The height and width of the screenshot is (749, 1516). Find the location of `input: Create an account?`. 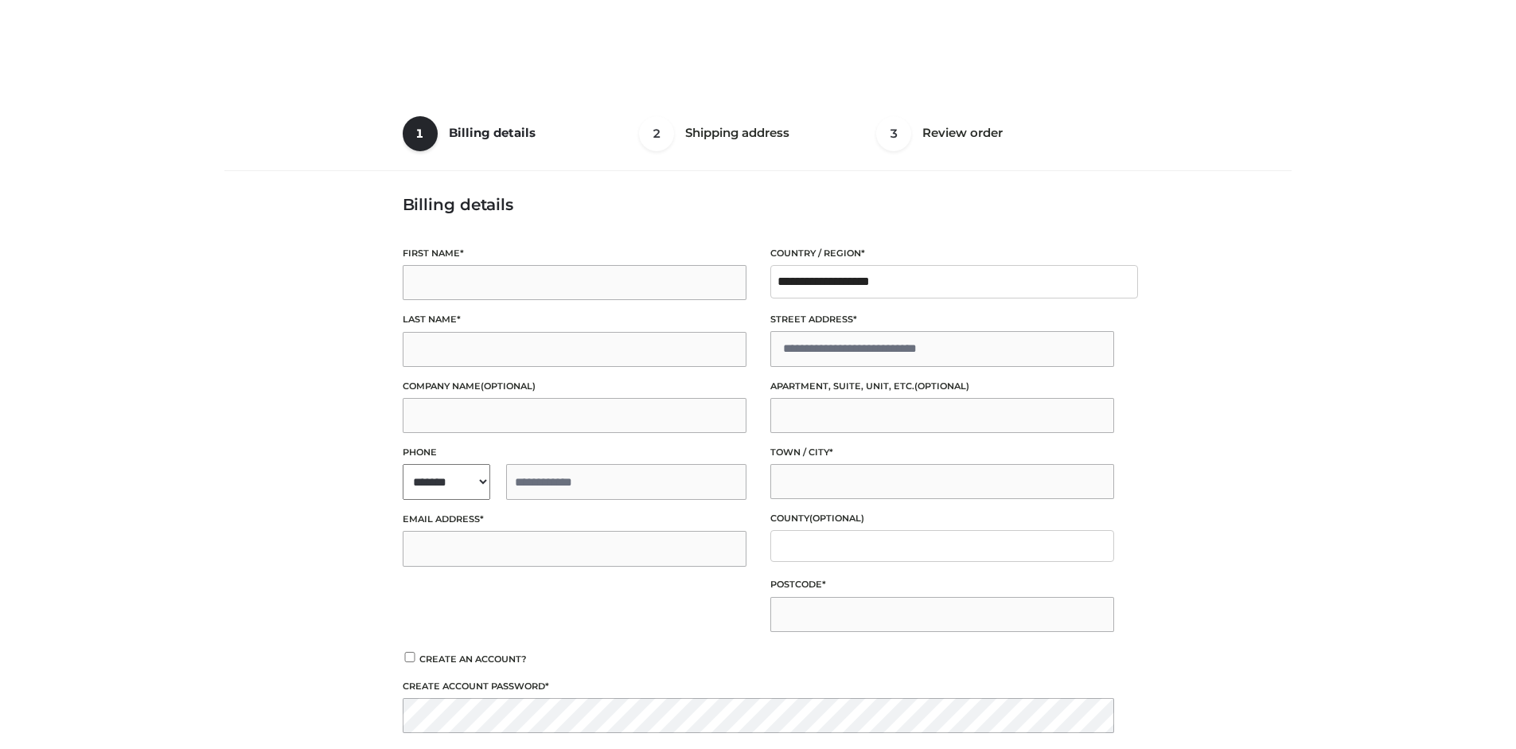

input: Create an account? is located at coordinates (410, 656).